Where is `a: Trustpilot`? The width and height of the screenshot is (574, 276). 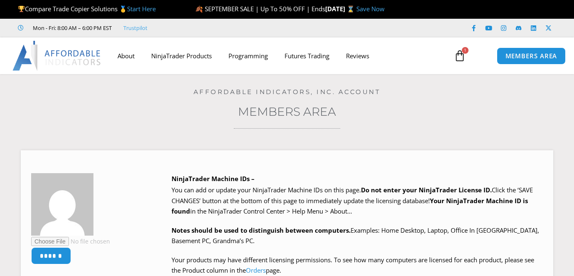
a: Trustpilot is located at coordinates (135, 28).